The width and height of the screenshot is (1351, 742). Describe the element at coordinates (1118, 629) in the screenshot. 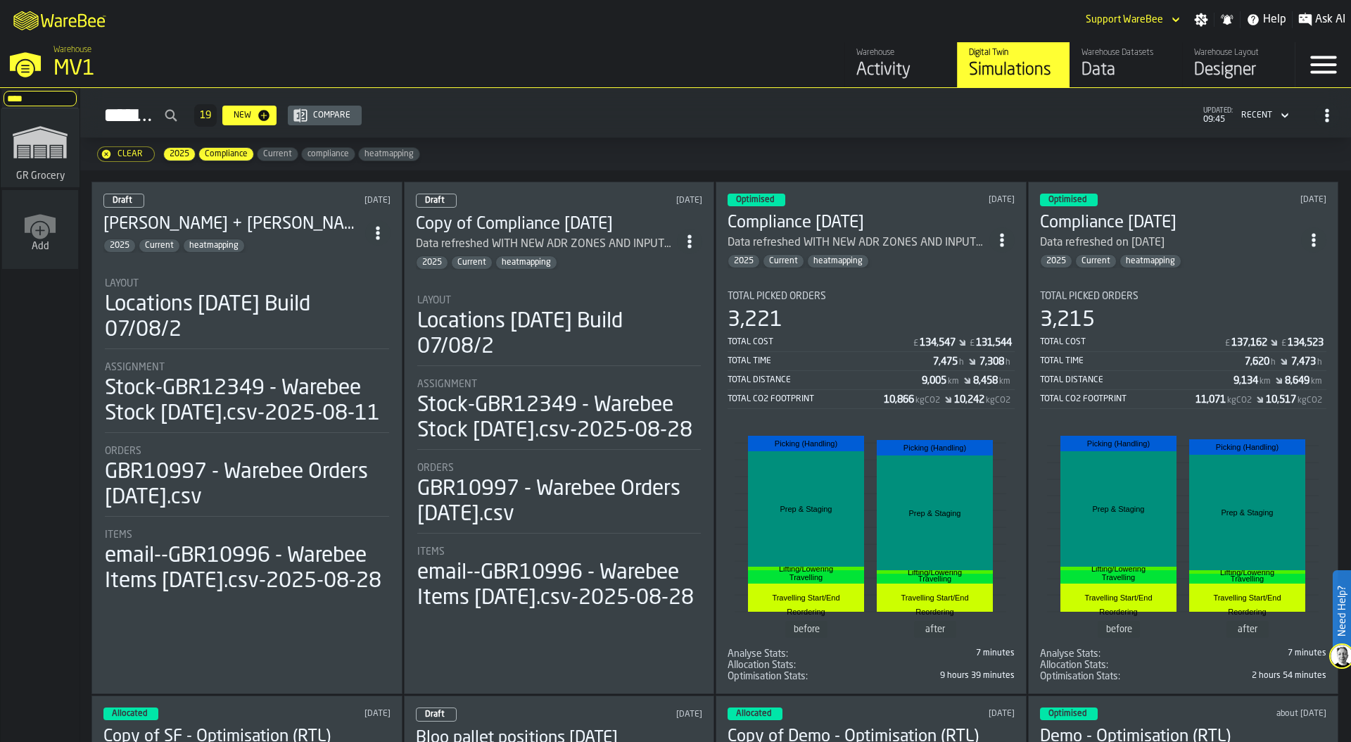

I see `text: before` at that location.